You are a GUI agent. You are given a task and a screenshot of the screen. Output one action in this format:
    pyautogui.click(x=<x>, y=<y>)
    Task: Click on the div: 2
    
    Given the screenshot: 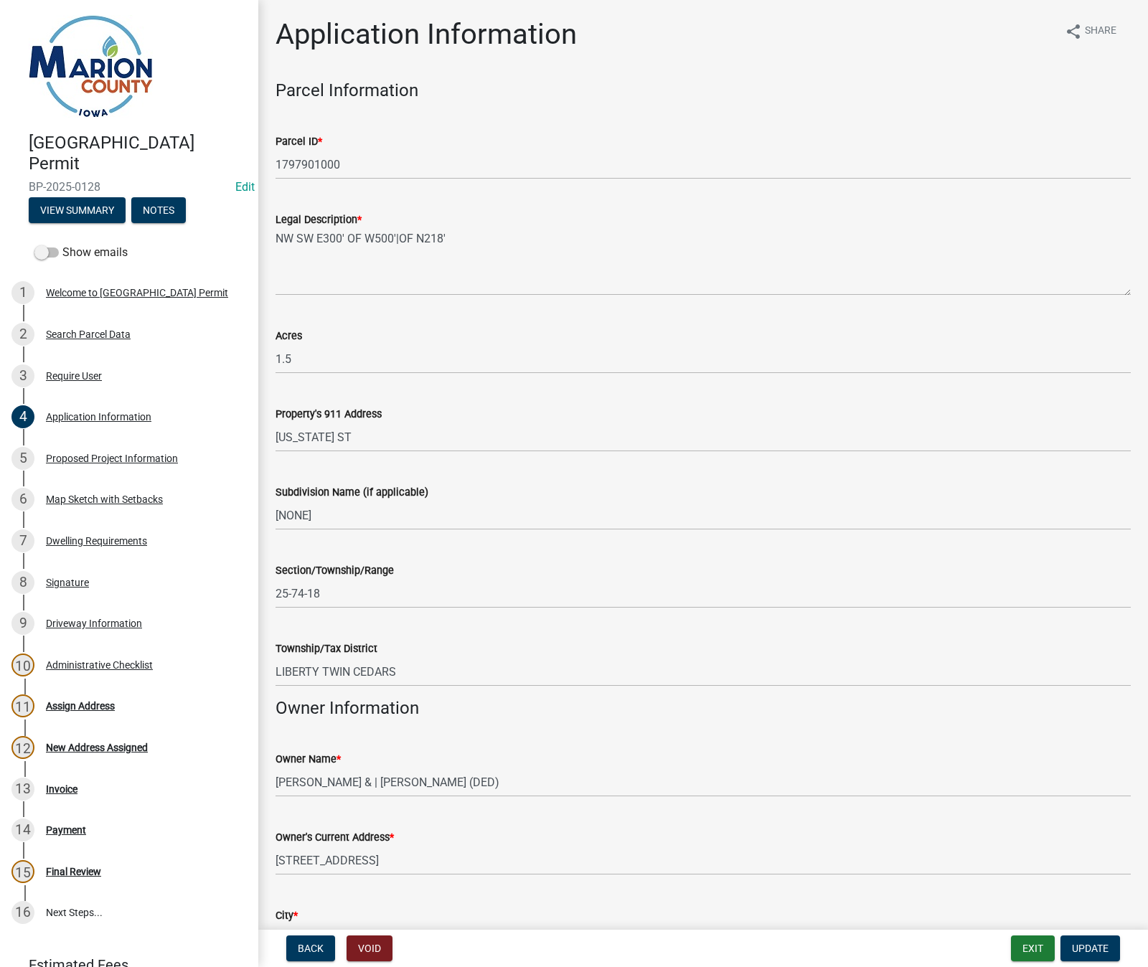 What is the action you would take?
    pyautogui.click(x=23, y=334)
    